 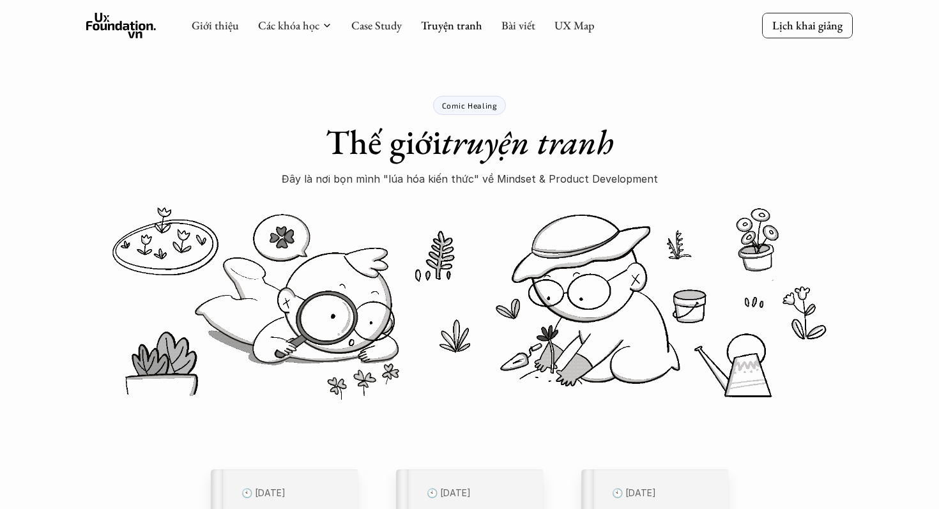 What do you see at coordinates (528, 142) in the screenshot?
I see `em: truyện tranh` at bounding box center [528, 142].